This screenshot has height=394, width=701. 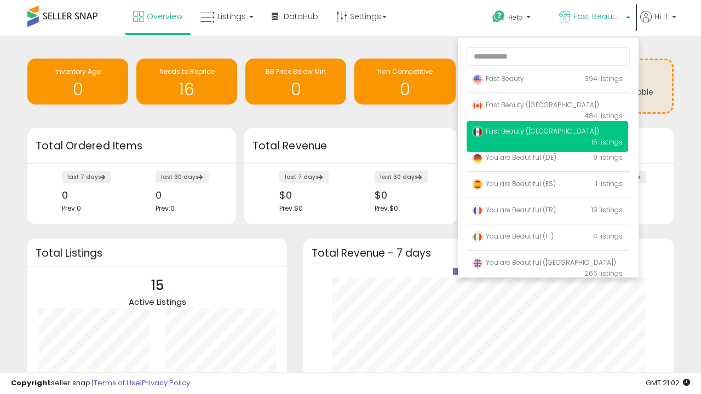 What do you see at coordinates (78, 82) in the screenshot?
I see `a: Inventory Age 0` at bounding box center [78, 82].